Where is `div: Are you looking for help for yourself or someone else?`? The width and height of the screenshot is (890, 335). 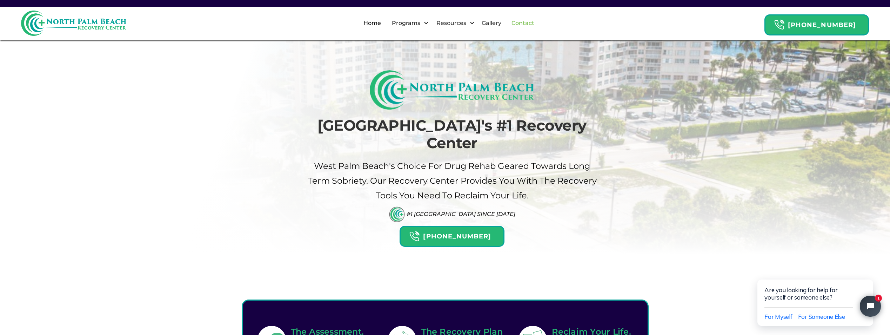 div: Are you looking for help for yourself or someone else? is located at coordinates (73, 36).